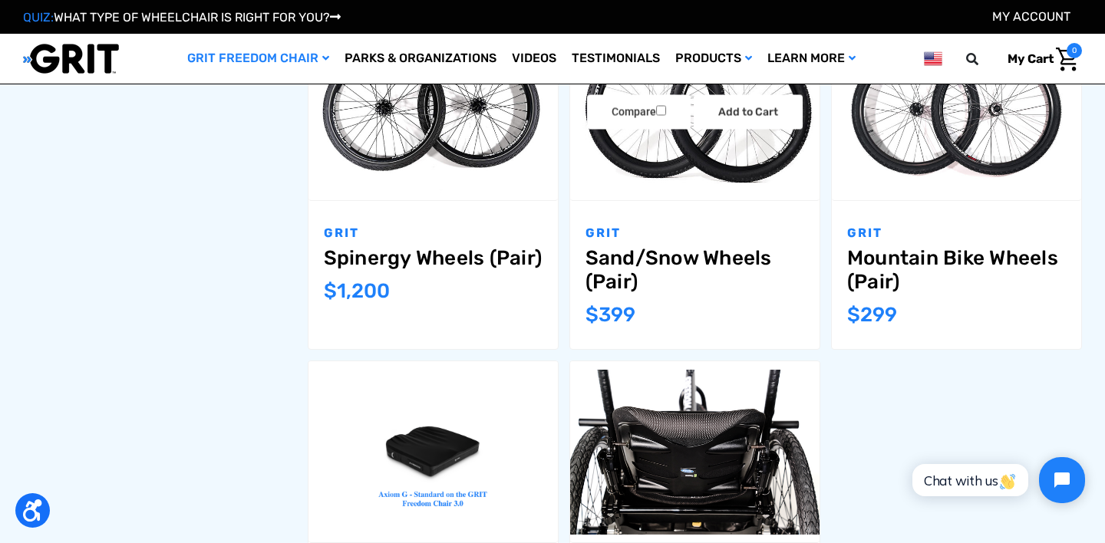  I want to click on img: Seatback - Pro, so click(695, 452).